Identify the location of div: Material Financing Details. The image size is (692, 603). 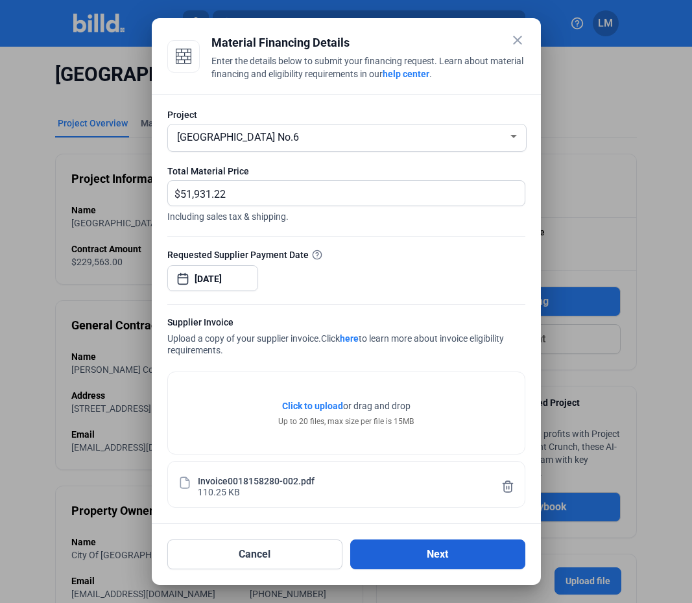
(369, 43).